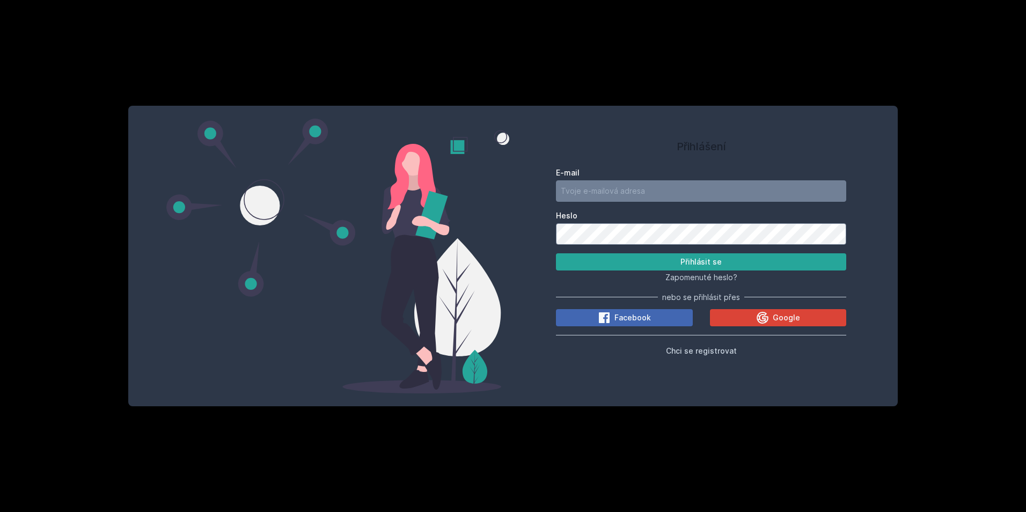 Image resolution: width=1026 pixels, height=512 pixels. I want to click on span: nebo se přihlásit přes, so click(701, 297).